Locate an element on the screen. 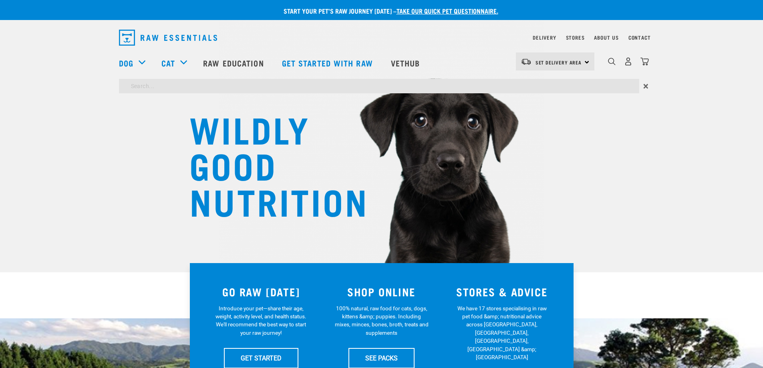 This screenshot has width=763, height=368. nav: dropdown navigation is located at coordinates (382, 38).